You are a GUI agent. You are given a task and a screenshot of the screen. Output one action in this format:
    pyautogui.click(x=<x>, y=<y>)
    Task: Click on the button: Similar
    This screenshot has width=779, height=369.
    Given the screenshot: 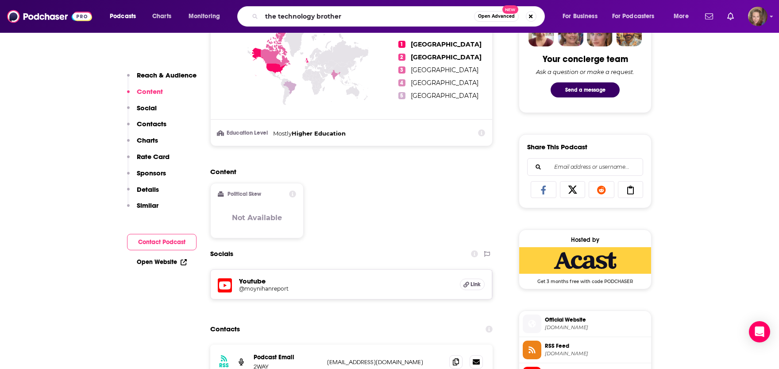 What is the action you would take?
    pyautogui.click(x=142, y=209)
    